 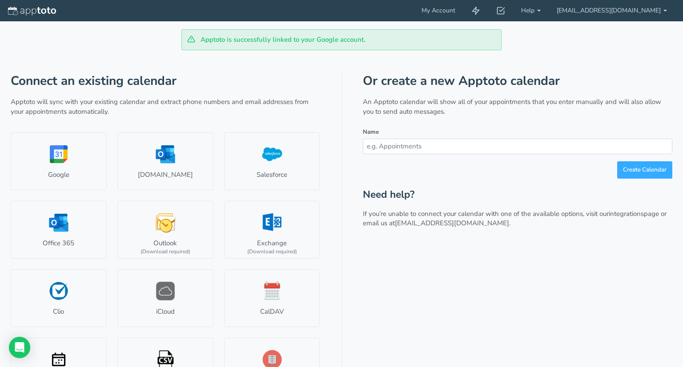 What do you see at coordinates (165, 81) in the screenshot?
I see `h1: Connect an existing calendar` at bounding box center [165, 81].